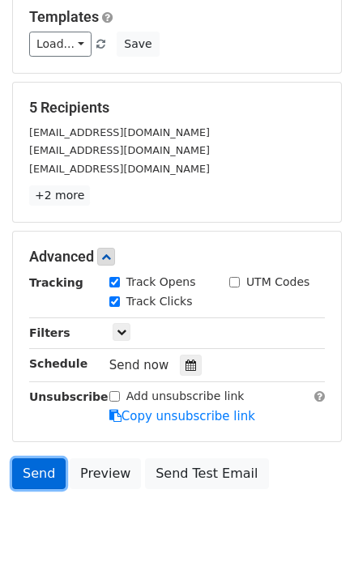 Image resolution: width=354 pixels, height=583 pixels. Describe the element at coordinates (105, 474) in the screenshot. I see `a: Preview` at that location.